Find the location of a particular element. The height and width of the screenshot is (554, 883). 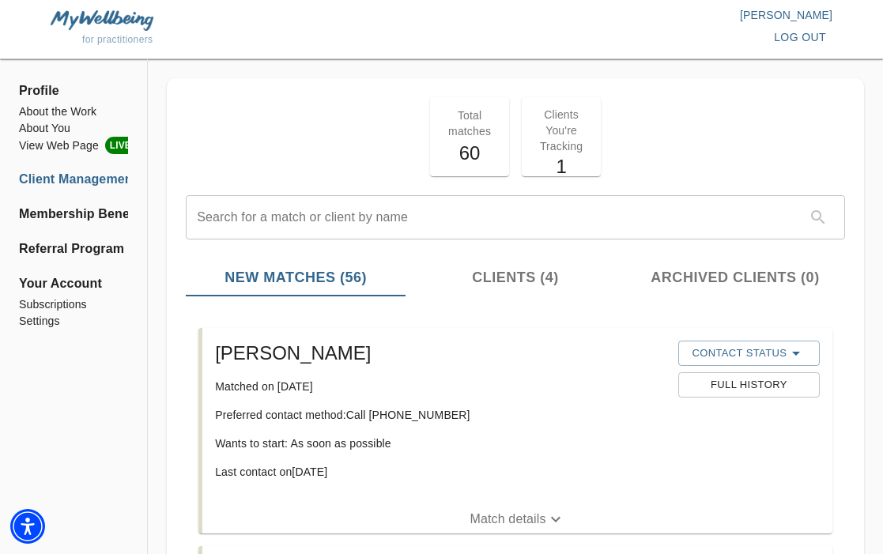

span: Contact Status is located at coordinates (749, 354).